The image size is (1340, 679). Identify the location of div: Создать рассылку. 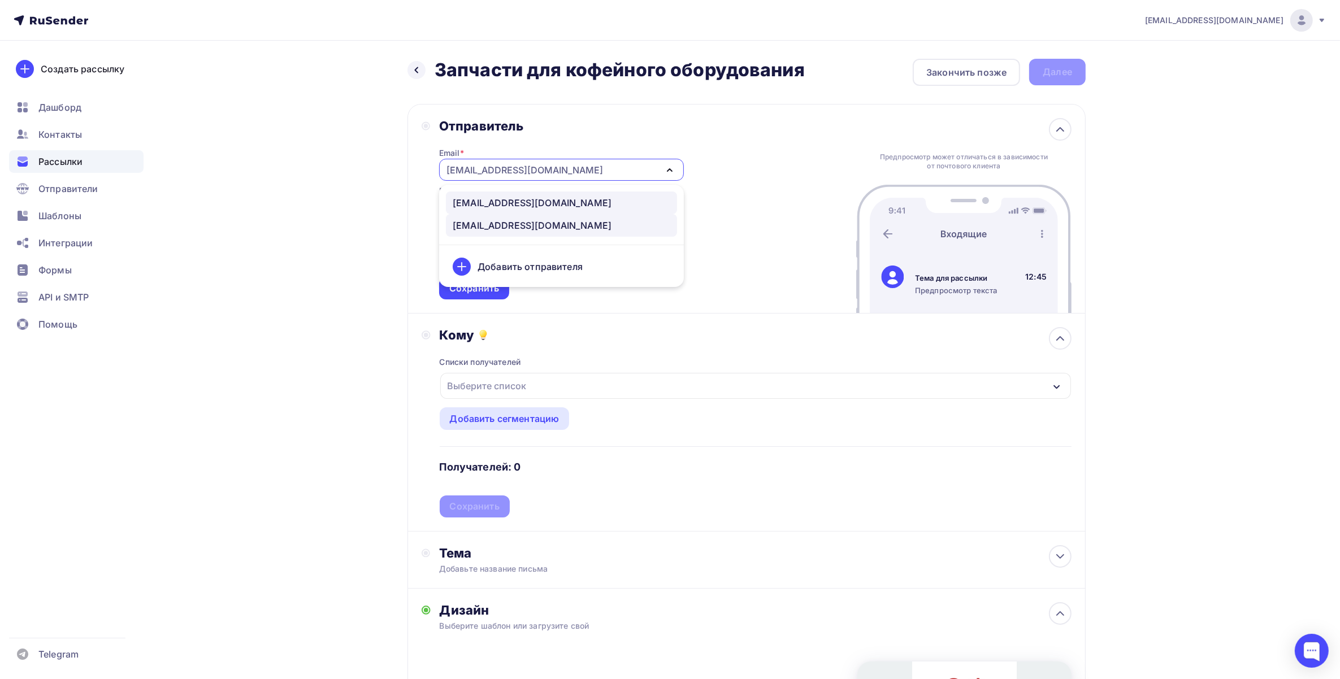
(83, 69).